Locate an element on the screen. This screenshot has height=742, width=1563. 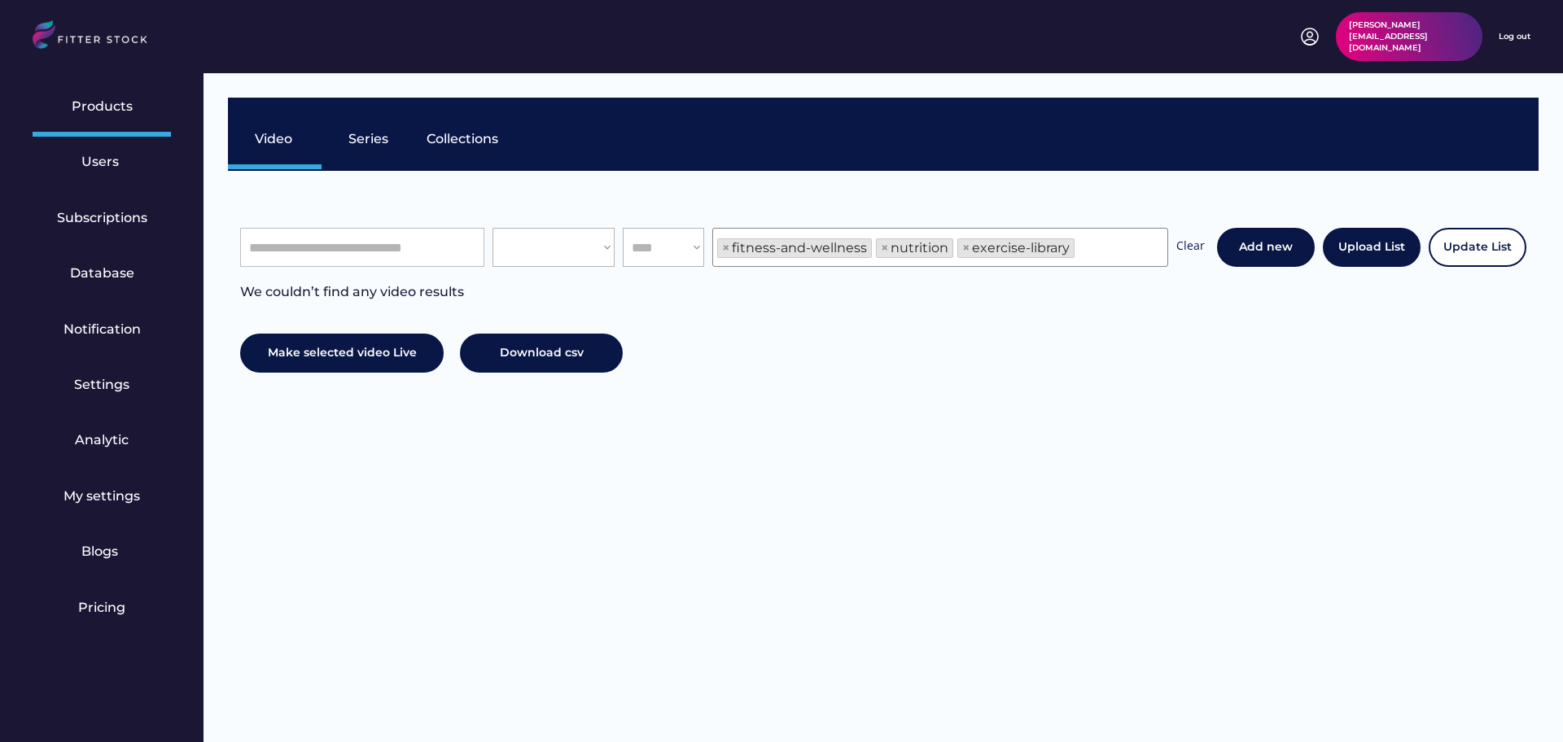
button: Make selected video Live is located at coordinates (342, 353).